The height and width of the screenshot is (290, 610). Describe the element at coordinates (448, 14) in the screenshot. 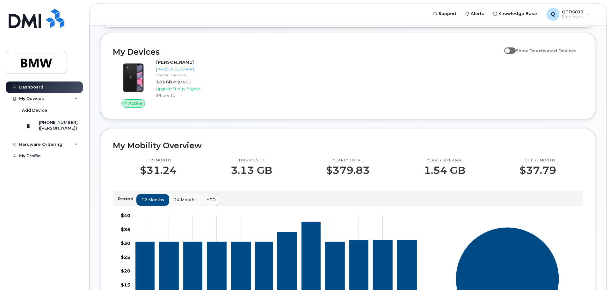

I see `span: Support` at that location.